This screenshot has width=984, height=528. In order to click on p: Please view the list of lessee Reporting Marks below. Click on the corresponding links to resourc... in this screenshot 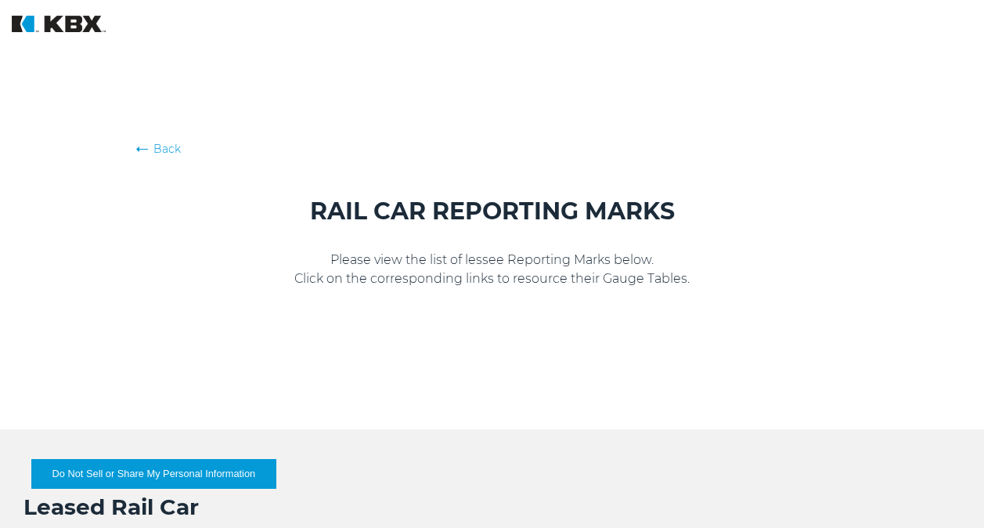, I will do `click(492, 269)`.